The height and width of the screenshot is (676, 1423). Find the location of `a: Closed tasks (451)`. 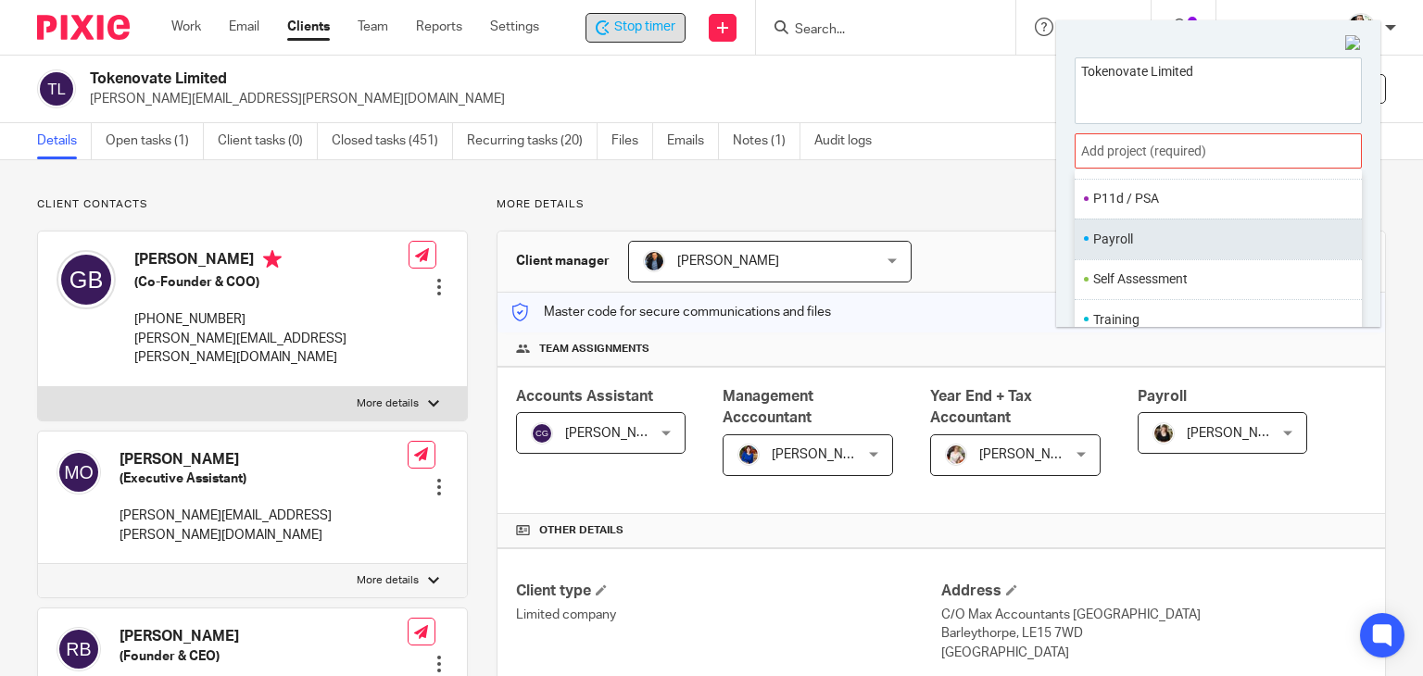

a: Closed tasks (451) is located at coordinates (392, 141).